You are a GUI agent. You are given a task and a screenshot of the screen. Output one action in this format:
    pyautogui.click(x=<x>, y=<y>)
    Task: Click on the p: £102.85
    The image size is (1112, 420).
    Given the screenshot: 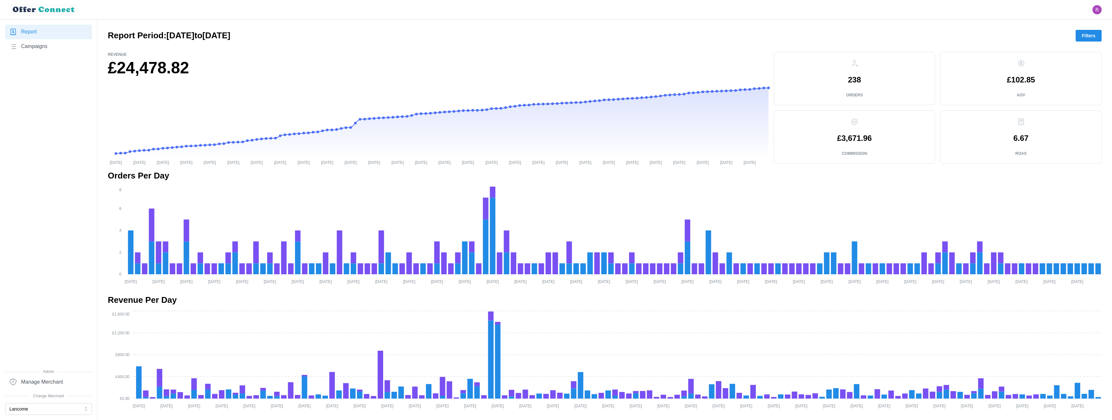 What is the action you would take?
    pyautogui.click(x=1021, y=80)
    